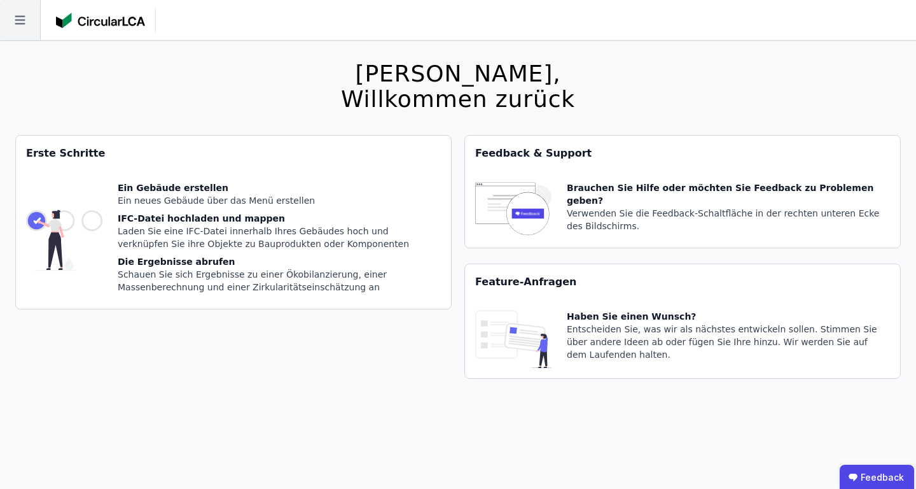 The width and height of the screenshot is (916, 489). I want to click on div: Ein Gebäude erstellen, so click(279, 188).